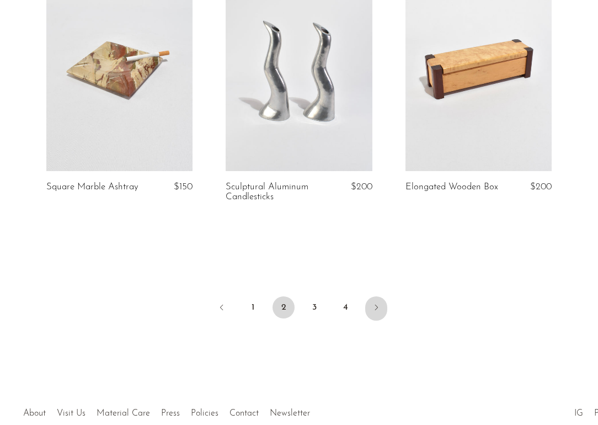 This screenshot has height=425, width=598. Describe the element at coordinates (314, 307) in the screenshot. I see `a: 3` at that location.